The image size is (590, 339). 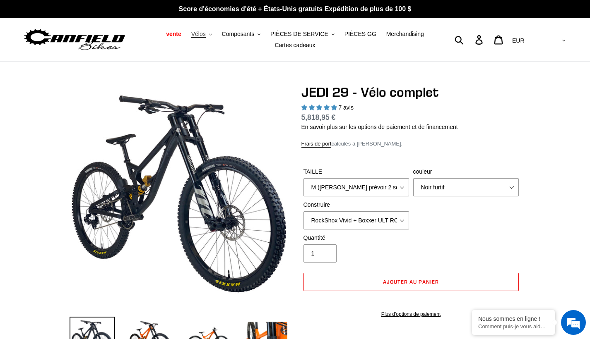 I want to click on span: 5,818,95 €, so click(x=318, y=118).